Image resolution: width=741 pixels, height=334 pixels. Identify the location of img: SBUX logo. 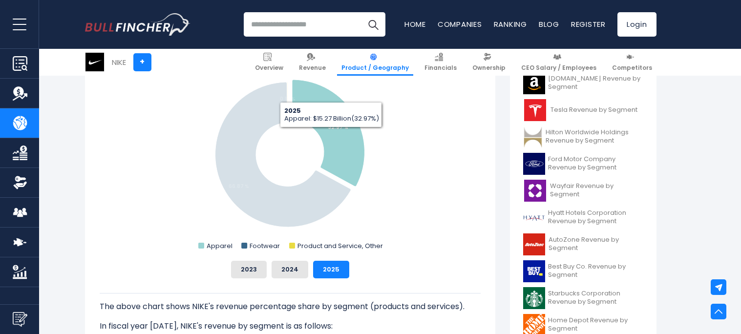
(534, 298).